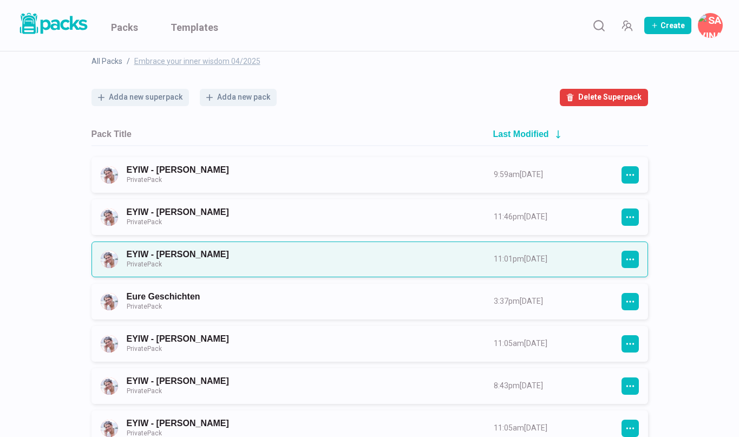 This screenshot has width=739, height=437. I want to click on h2: Last Modified, so click(521, 134).